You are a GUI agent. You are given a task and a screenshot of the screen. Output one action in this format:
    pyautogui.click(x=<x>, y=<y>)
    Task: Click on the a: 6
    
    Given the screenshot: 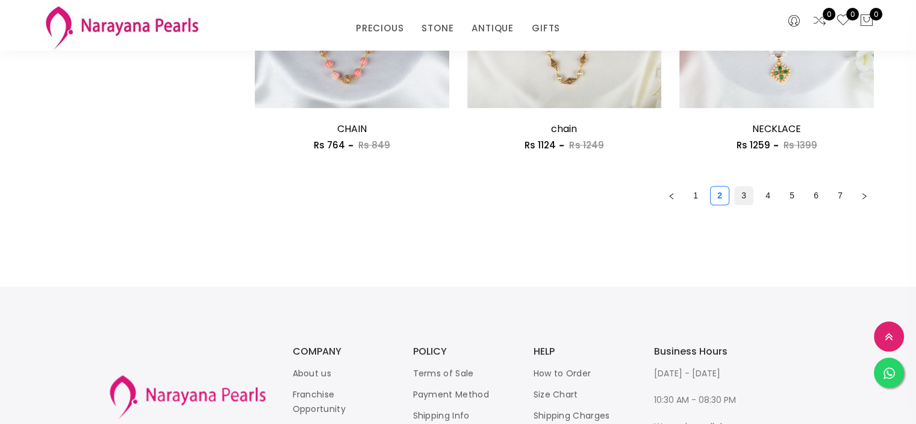 What is the action you would take?
    pyautogui.click(x=816, y=195)
    